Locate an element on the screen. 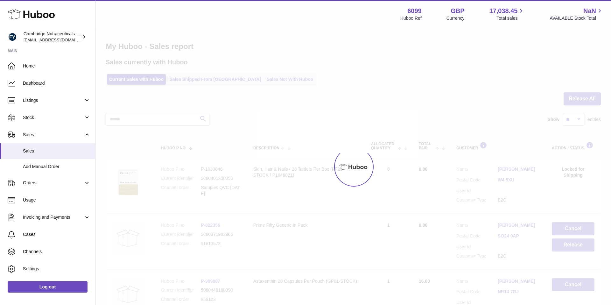  span: Add Manual Order is located at coordinates (57, 167).